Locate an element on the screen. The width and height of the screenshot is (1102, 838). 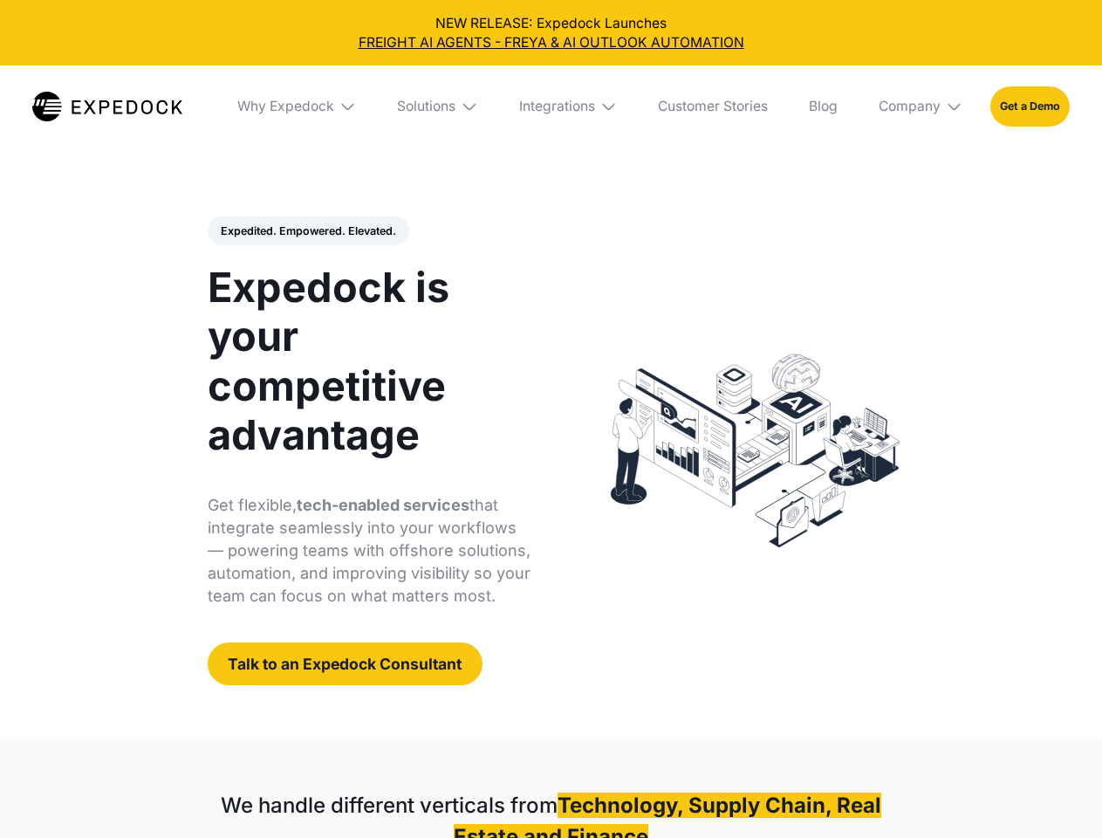
div: Chat Widget is located at coordinates (1058, 796).